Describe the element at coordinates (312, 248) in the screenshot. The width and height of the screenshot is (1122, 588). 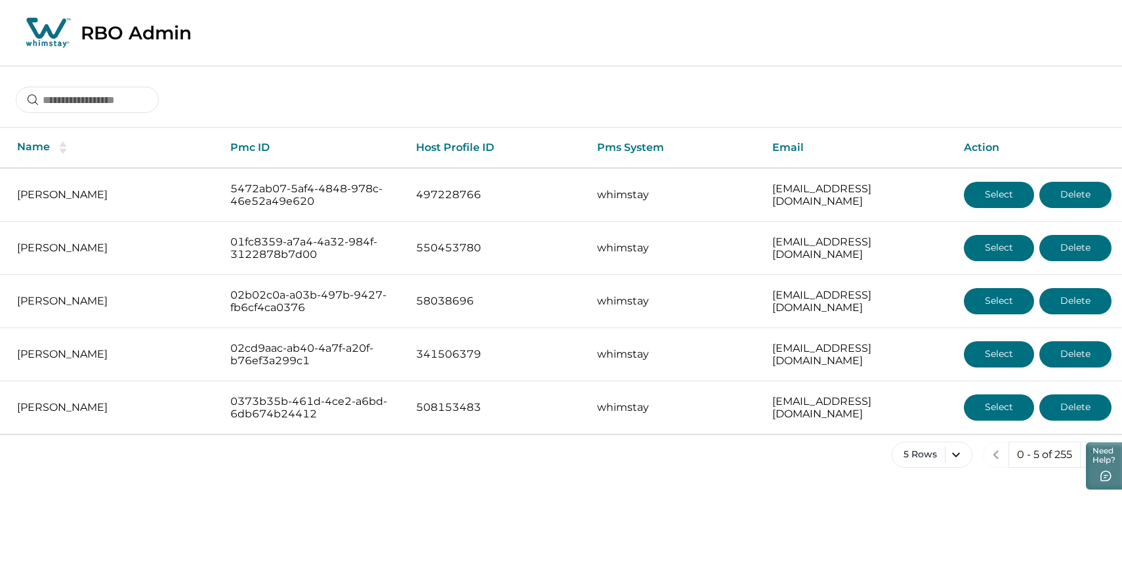
I see `p: 01fc8359-a7a4-4a32-984f-3122878b7d00` at that location.